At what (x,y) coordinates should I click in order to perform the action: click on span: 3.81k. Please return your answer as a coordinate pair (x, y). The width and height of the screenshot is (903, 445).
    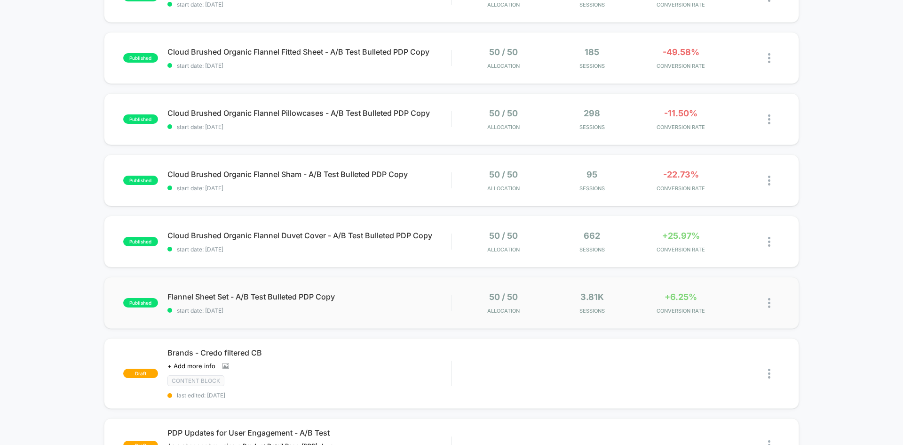
    Looking at the image, I should click on (592, 296).